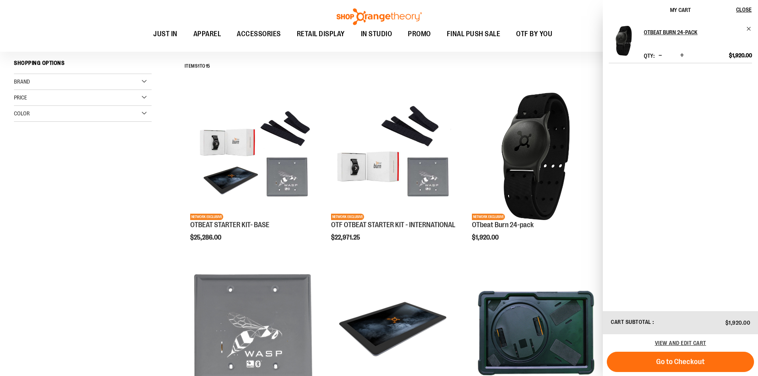  What do you see at coordinates (473, 34) in the screenshot?
I see `a: FINAL PUSH SALE` at bounding box center [473, 34].